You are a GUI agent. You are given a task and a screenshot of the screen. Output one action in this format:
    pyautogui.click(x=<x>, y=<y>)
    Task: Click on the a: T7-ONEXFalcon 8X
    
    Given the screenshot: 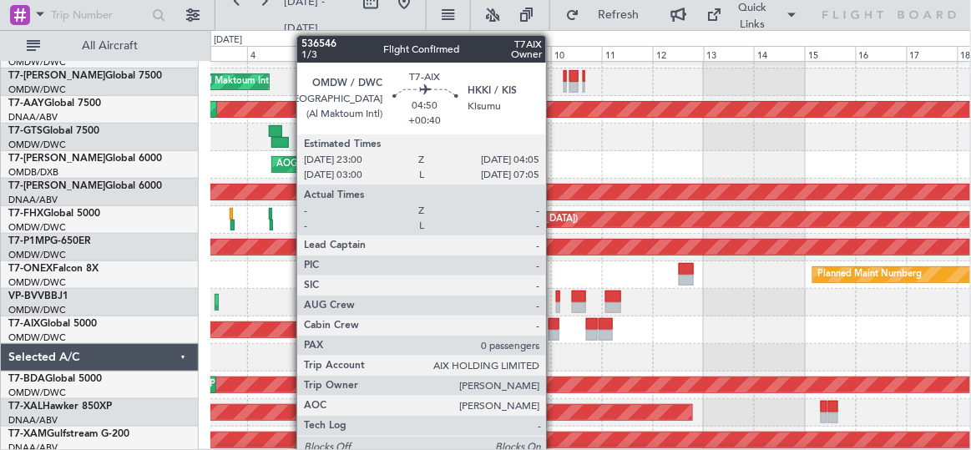 What is the action you would take?
    pyautogui.click(x=53, y=269)
    